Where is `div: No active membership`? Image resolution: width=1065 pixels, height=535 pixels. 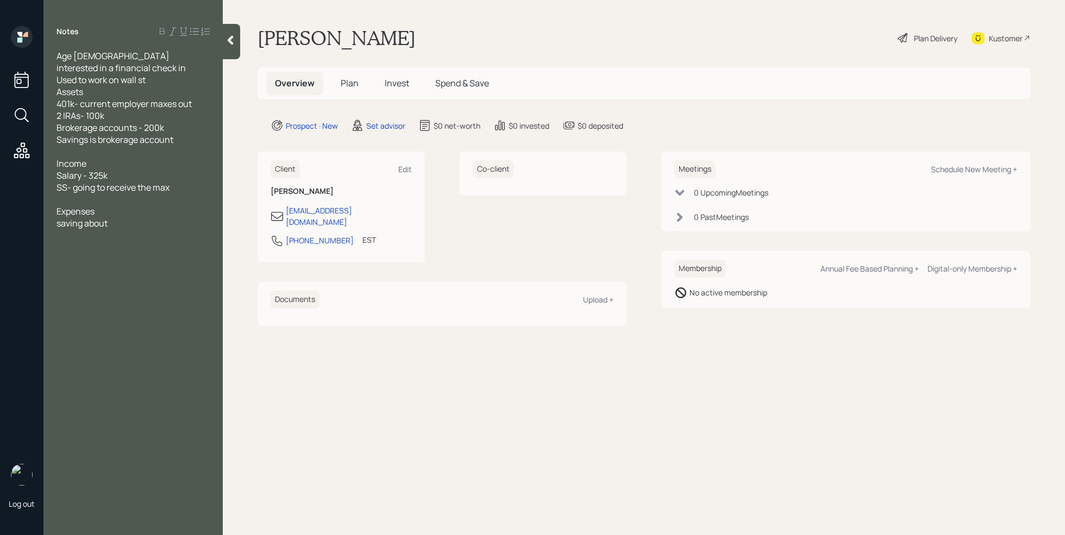 div: No active membership is located at coordinates (728, 292).